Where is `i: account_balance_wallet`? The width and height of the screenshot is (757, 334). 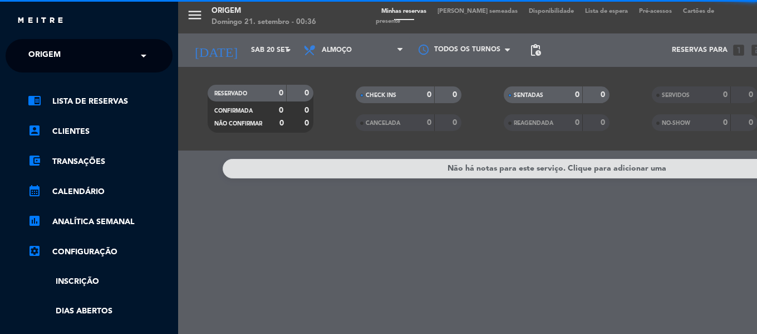 i: account_balance_wallet is located at coordinates (35, 160).